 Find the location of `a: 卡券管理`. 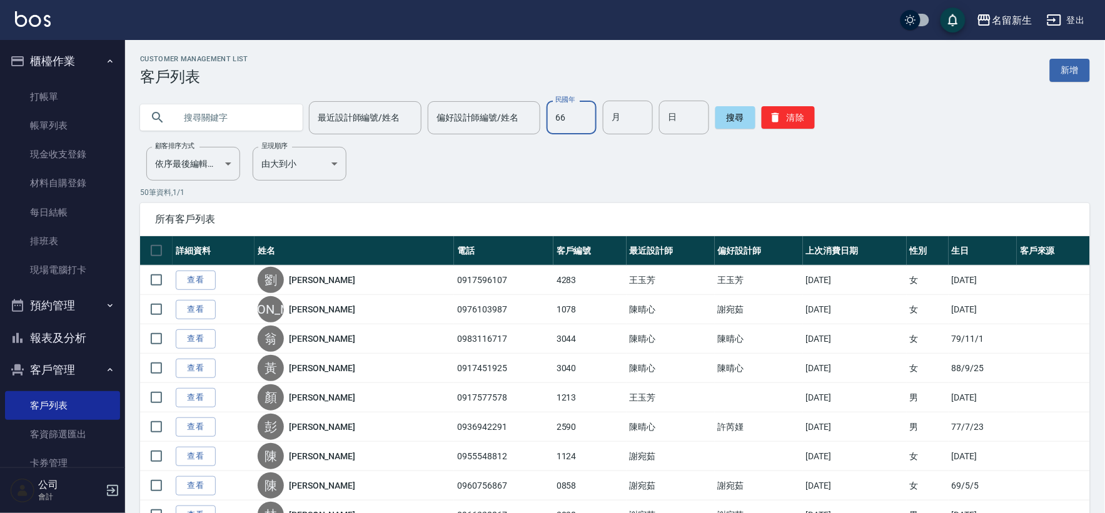

a: 卡券管理 is located at coordinates (63, 463).